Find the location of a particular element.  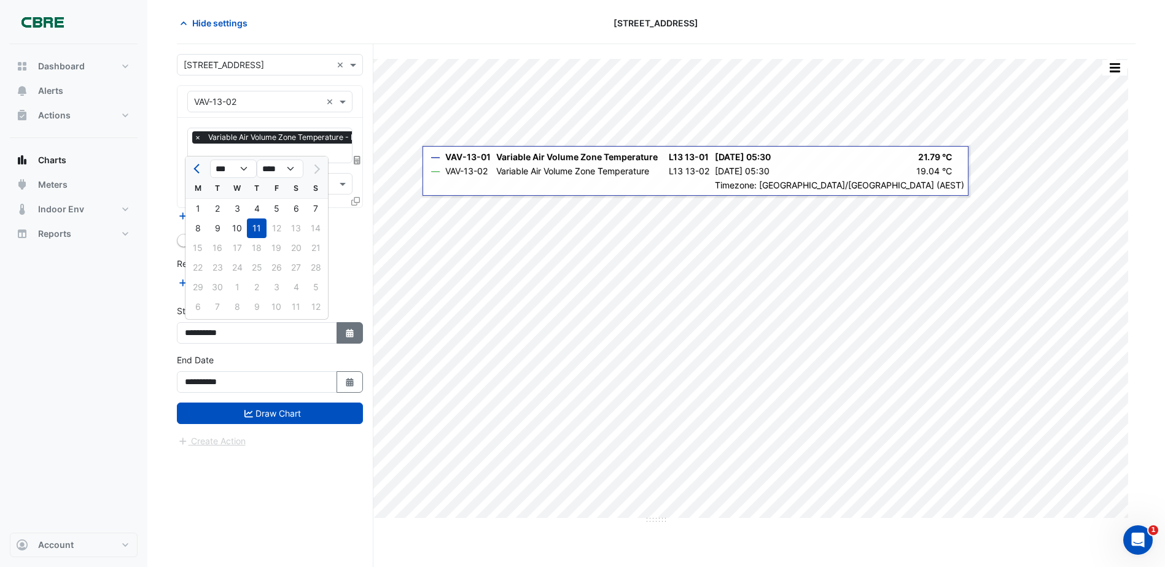

div: Thursday, September 11, 2025 is located at coordinates (257, 228).